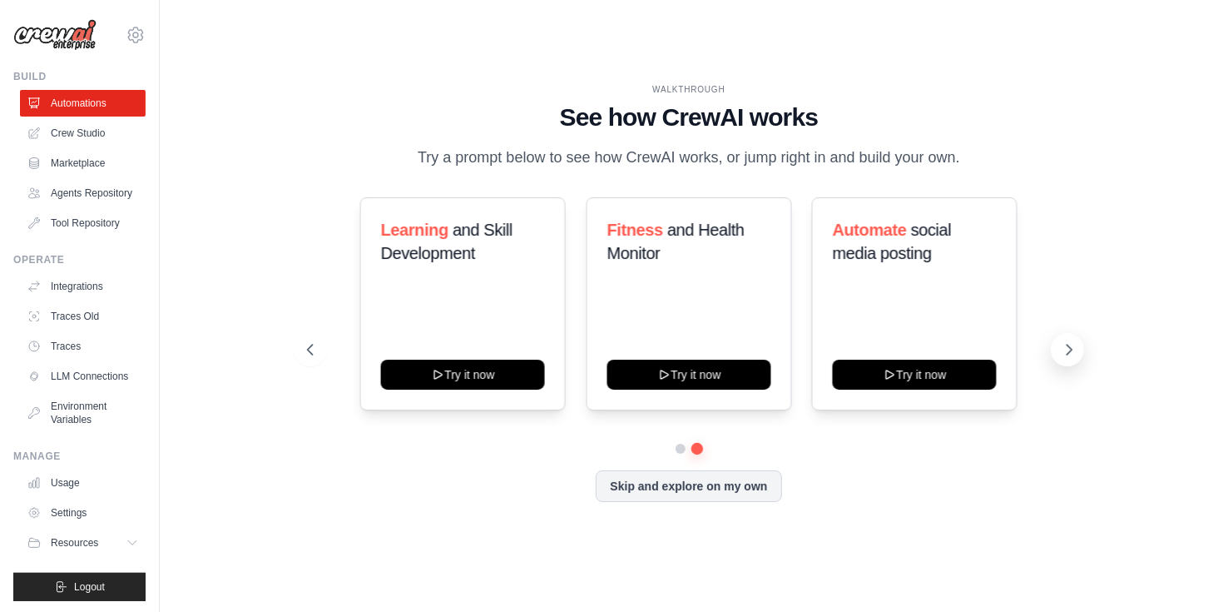 The width and height of the screenshot is (1218, 612). What do you see at coordinates (79, 77) in the screenshot?
I see `div: Build` at bounding box center [79, 77].